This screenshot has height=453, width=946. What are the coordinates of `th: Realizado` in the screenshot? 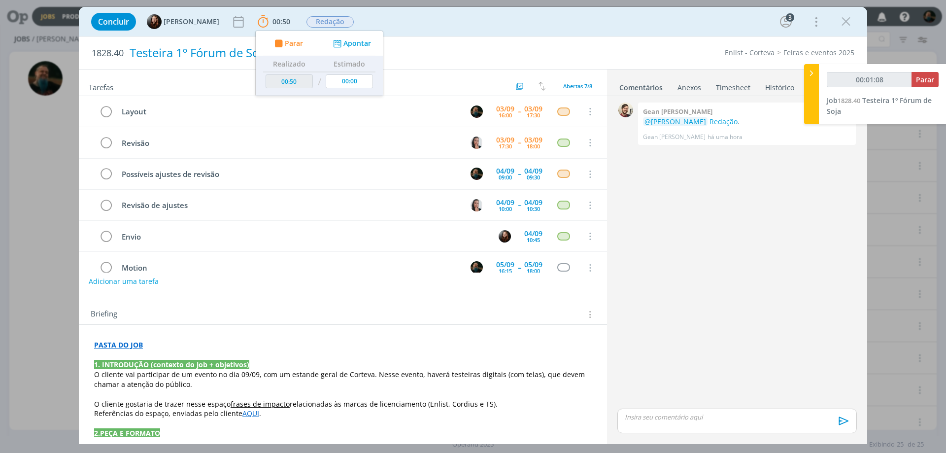 It's located at (289, 64).